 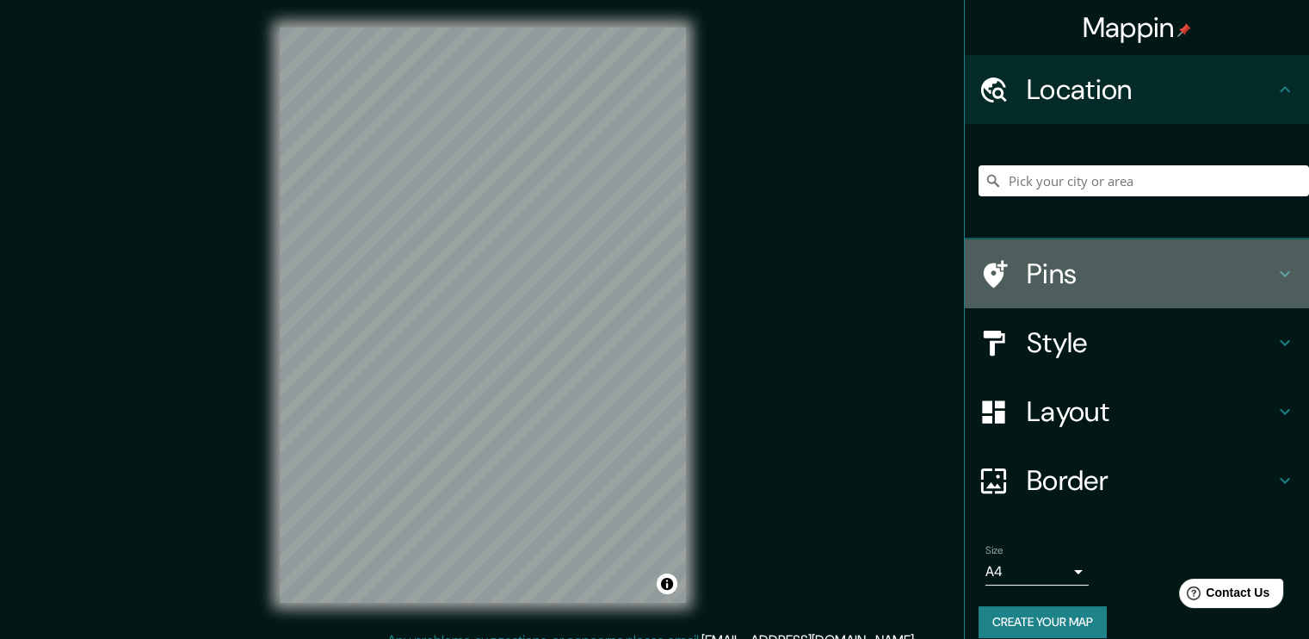 What do you see at coordinates (1137, 28) in the screenshot?
I see `h4: Mappin` at bounding box center [1137, 28].